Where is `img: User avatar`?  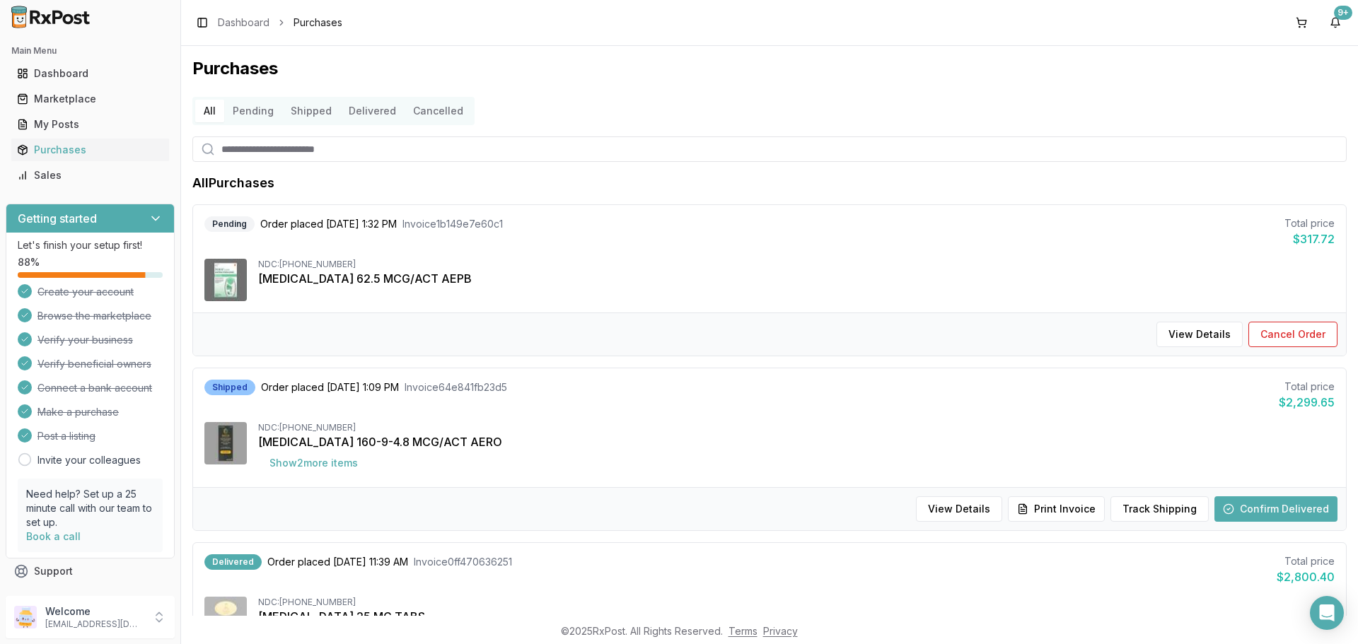 img: User avatar is located at coordinates (25, 617).